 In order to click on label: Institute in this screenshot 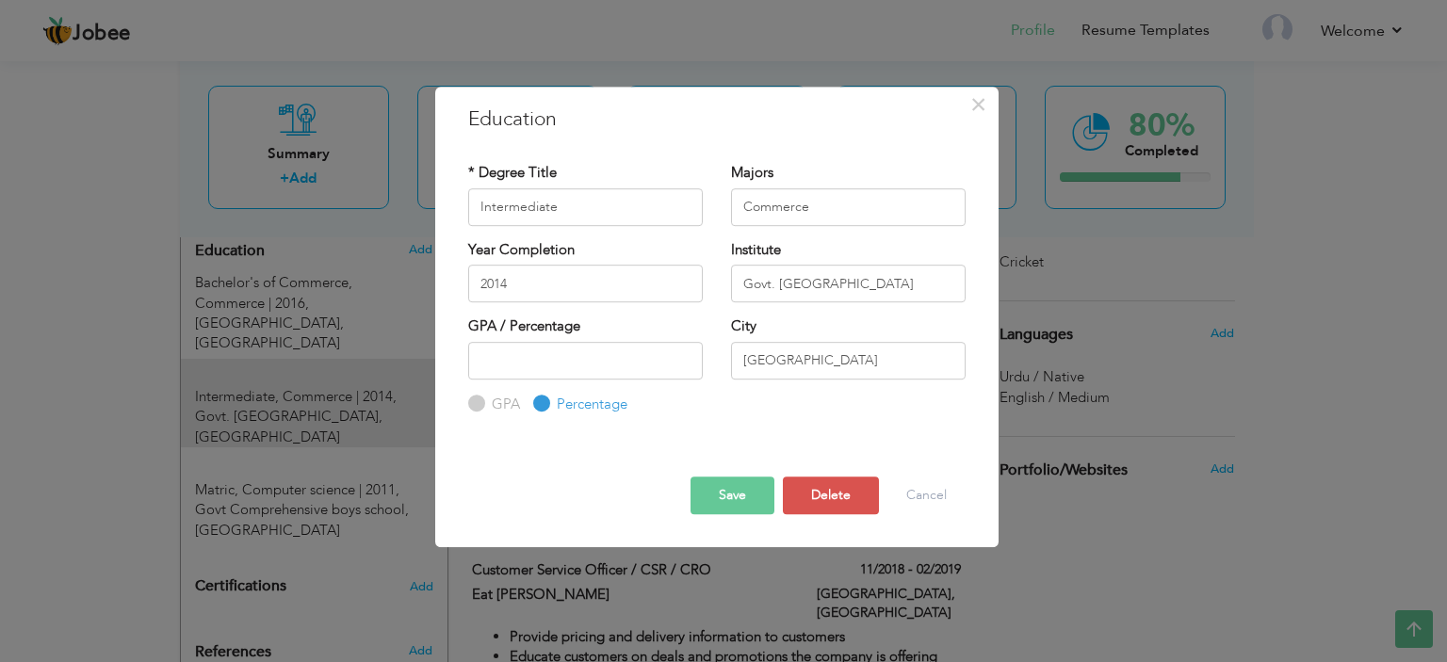, I will do `click(756, 250)`.